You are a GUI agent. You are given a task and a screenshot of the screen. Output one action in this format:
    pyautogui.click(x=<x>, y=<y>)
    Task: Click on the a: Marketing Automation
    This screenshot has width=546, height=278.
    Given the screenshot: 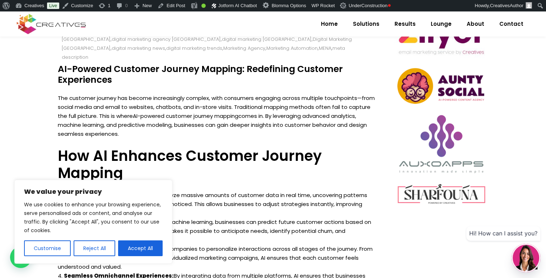 What is the action you would take?
    pyautogui.click(x=292, y=48)
    